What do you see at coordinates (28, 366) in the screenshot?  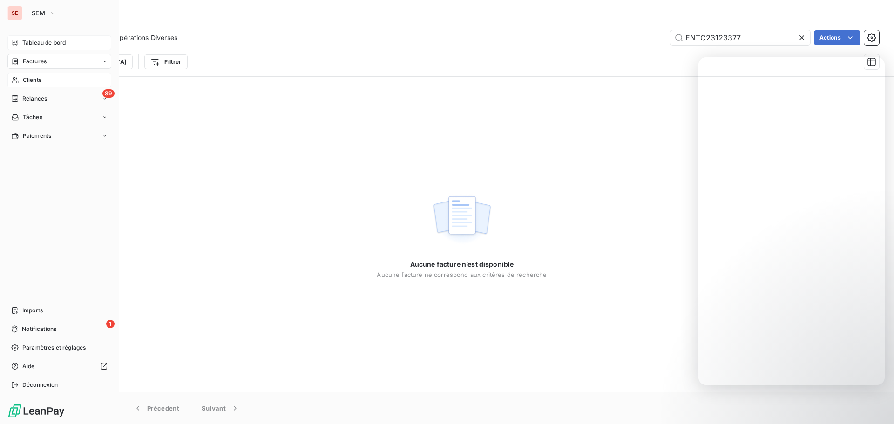 I see `span: Aide` at bounding box center [28, 366].